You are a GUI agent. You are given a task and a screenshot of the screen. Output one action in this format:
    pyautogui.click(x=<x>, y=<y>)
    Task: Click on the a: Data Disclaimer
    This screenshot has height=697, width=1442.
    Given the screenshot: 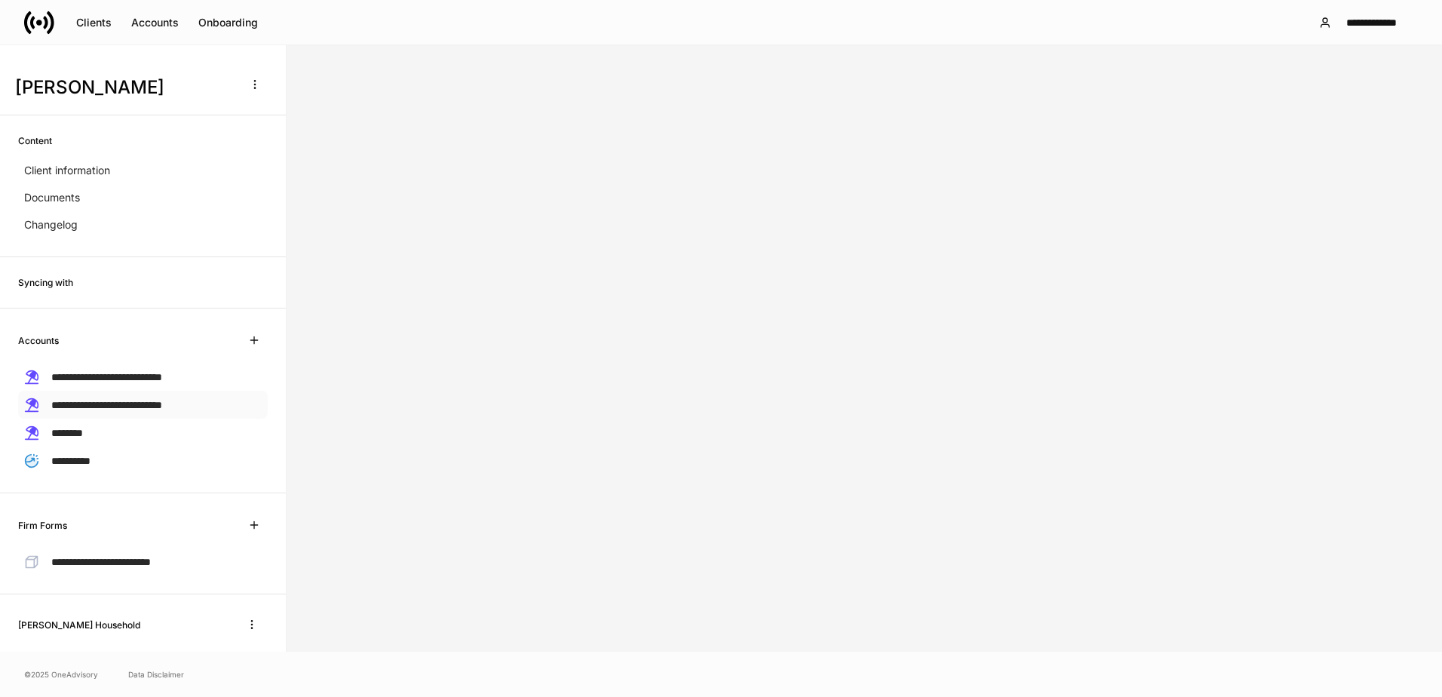 What is the action you would take?
    pyautogui.click(x=156, y=674)
    